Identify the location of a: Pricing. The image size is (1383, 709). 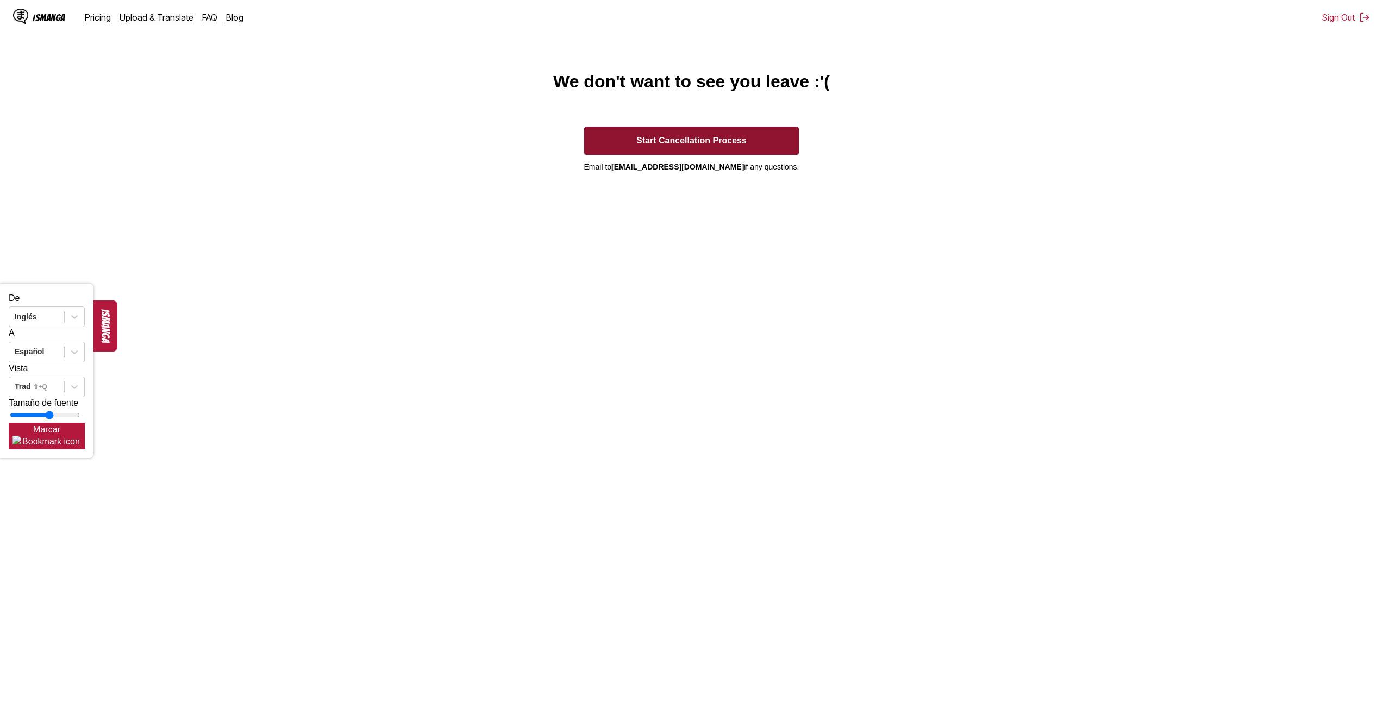
(98, 17).